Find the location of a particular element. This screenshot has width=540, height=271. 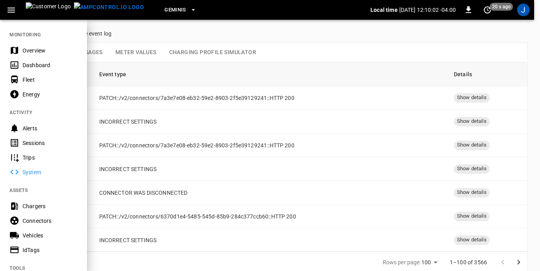

div: Dashboard is located at coordinates (50, 65).